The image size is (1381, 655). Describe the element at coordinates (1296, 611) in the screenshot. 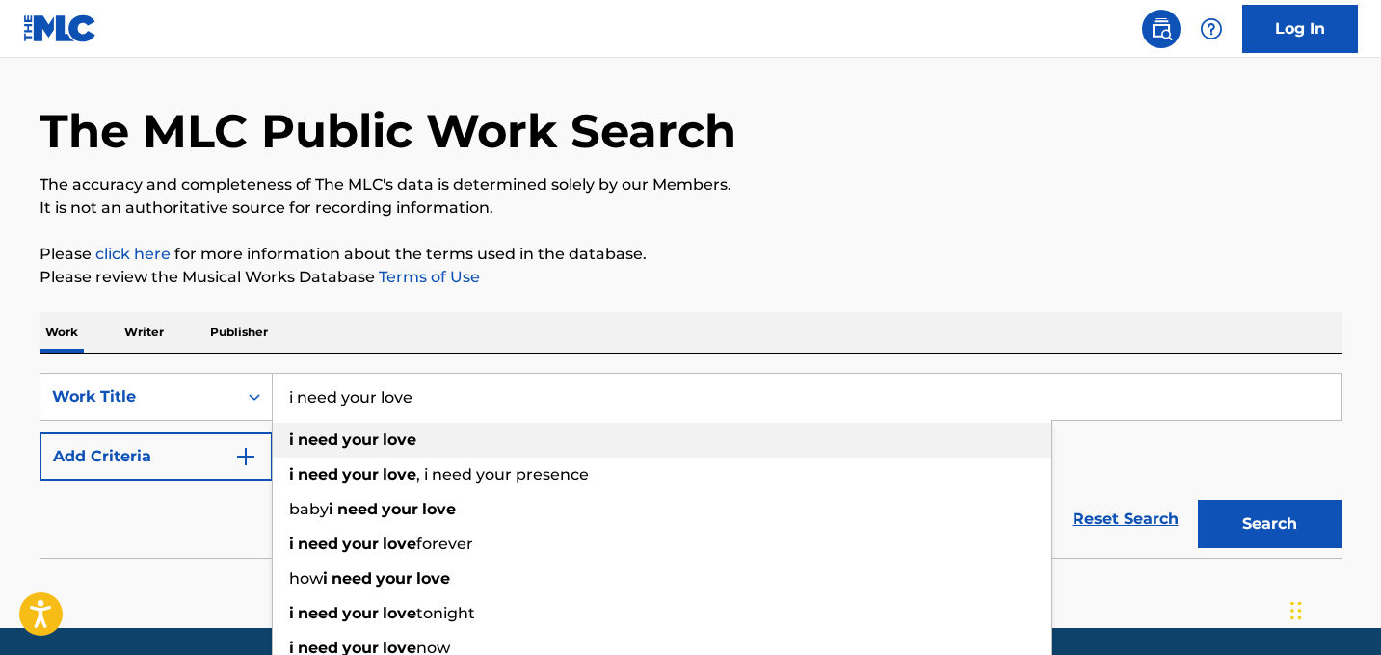

I see `div: Drag` at that location.